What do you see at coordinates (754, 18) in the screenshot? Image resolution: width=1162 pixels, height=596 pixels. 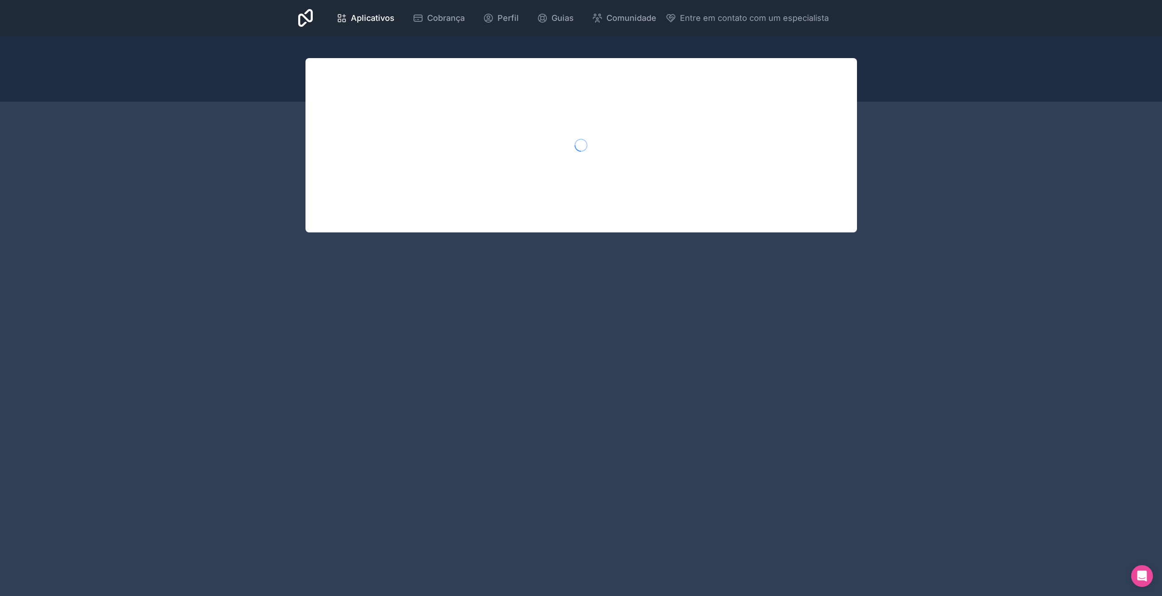 I see `font: Entre em contato com um especialista` at bounding box center [754, 18].